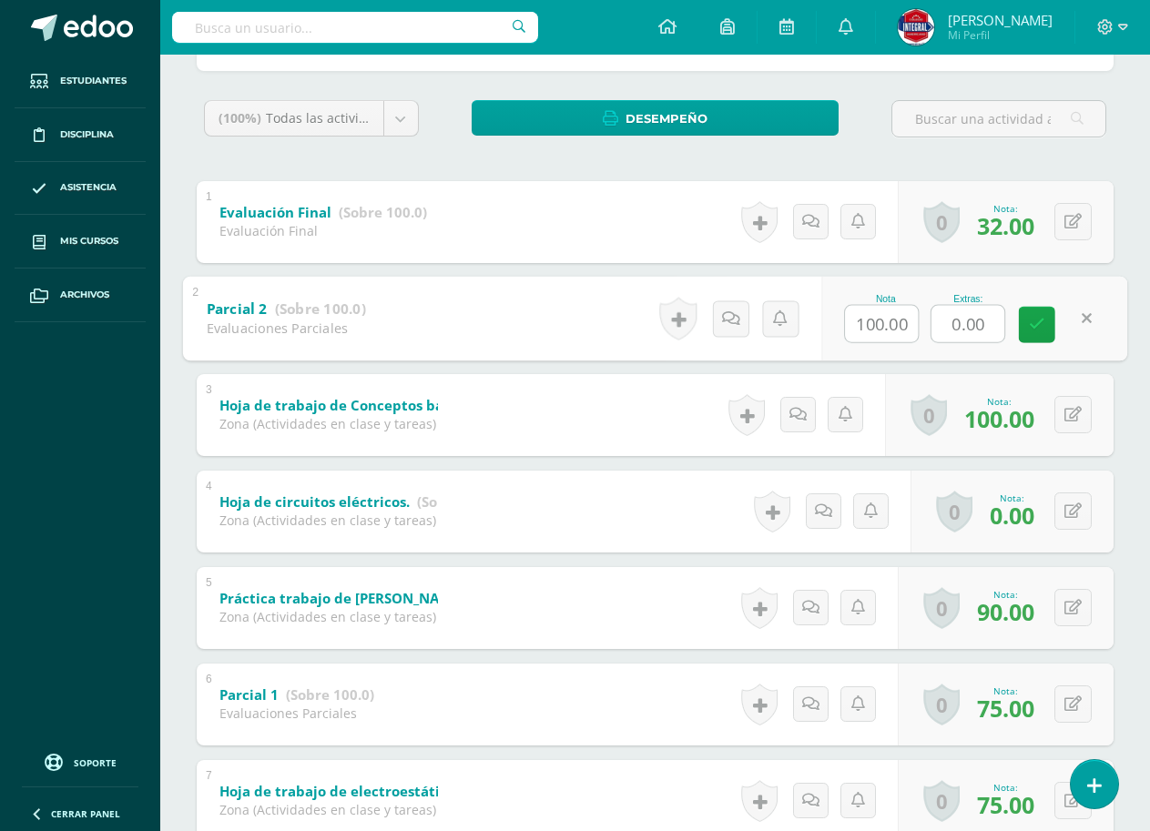  I want to click on span: 100.00, so click(998, 419).